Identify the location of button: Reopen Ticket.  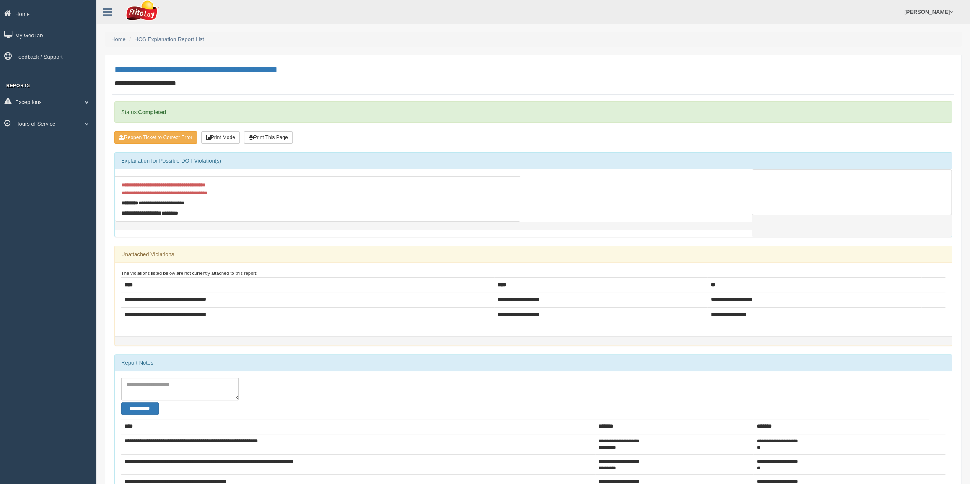
(156, 138).